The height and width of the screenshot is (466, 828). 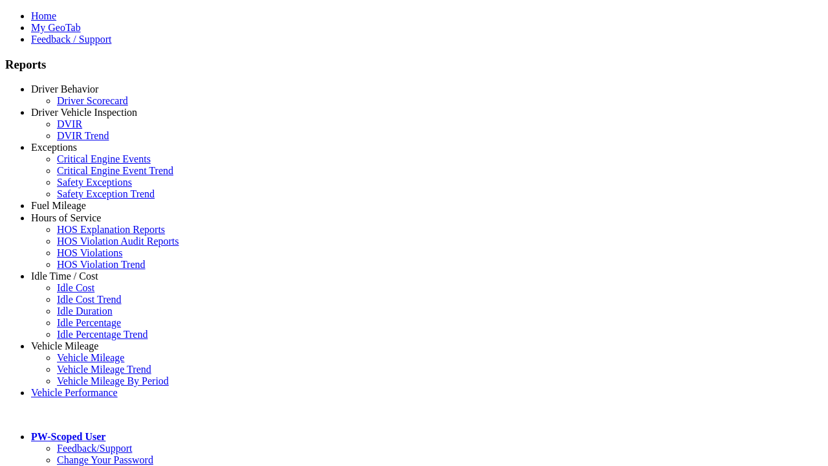 I want to click on h3: Reports, so click(x=414, y=65).